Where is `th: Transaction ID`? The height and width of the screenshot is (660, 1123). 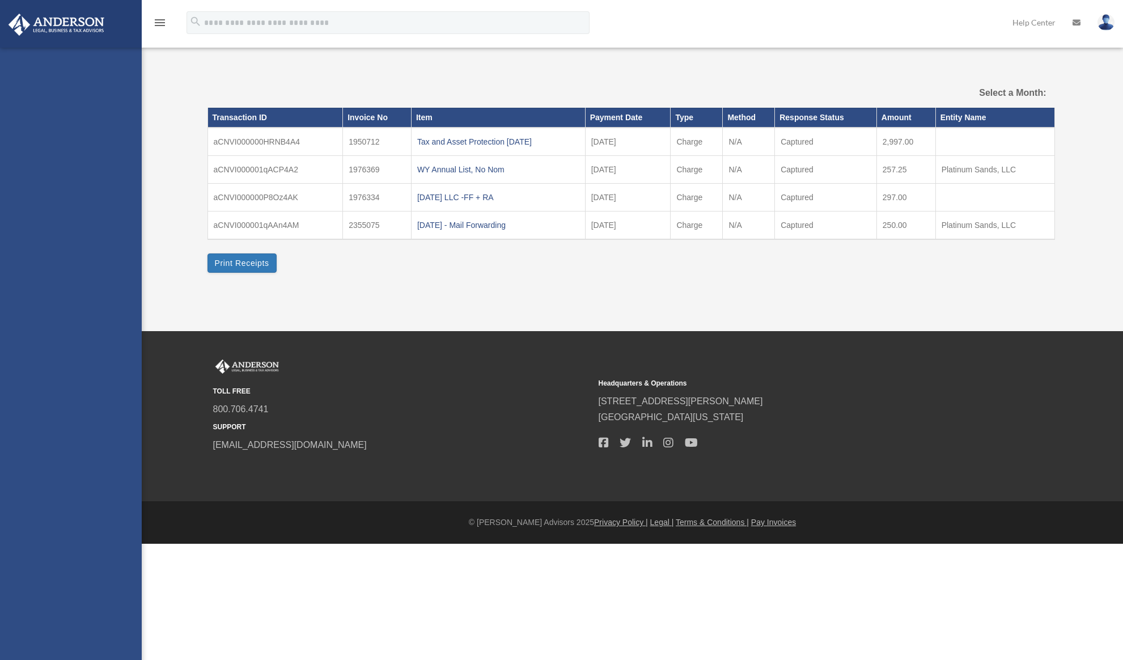 th: Transaction ID is located at coordinates (275, 117).